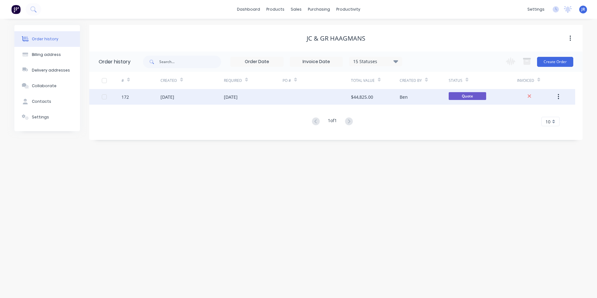  What do you see at coordinates (404, 97) in the screenshot?
I see `div: Ben` at bounding box center [404, 97].